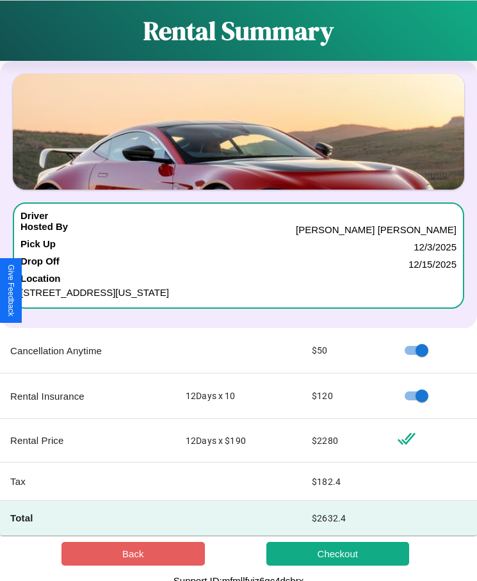 The width and height of the screenshot is (477, 581). Describe the element at coordinates (238, 440) in the screenshot. I see `td: 12 Days x $ 190` at that location.